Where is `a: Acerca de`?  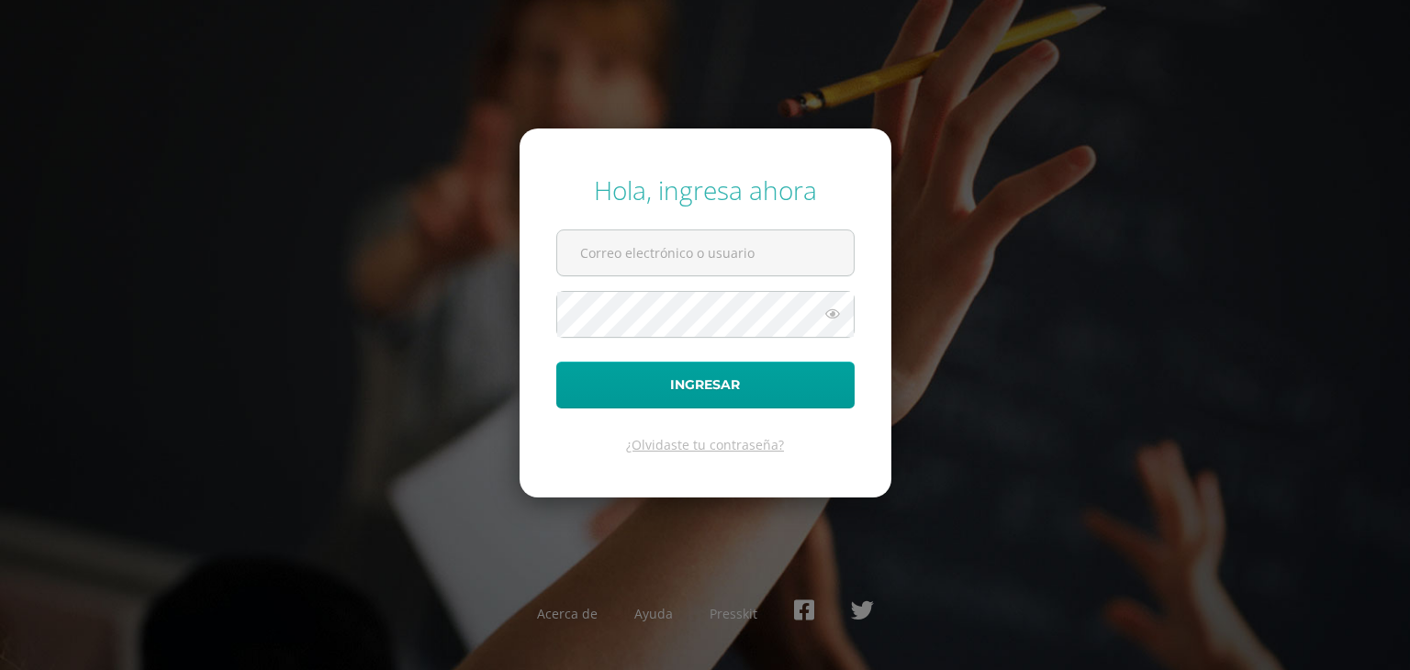 a: Acerca de is located at coordinates (567, 613).